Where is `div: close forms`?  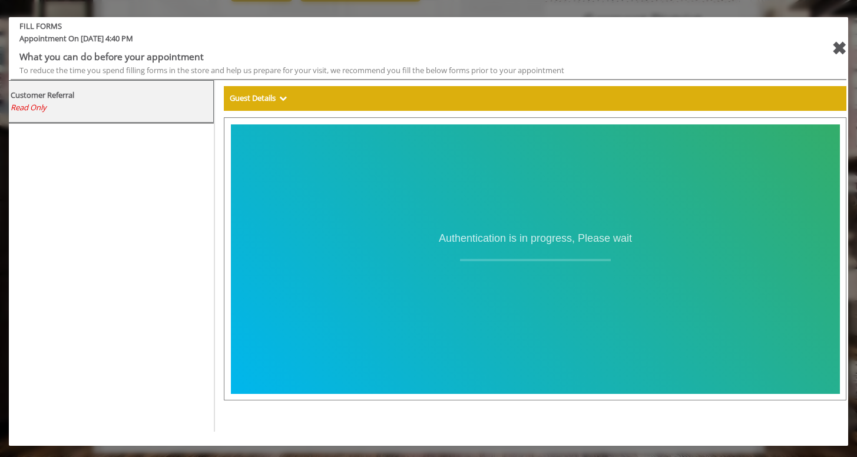
div: close forms is located at coordinates (839, 48).